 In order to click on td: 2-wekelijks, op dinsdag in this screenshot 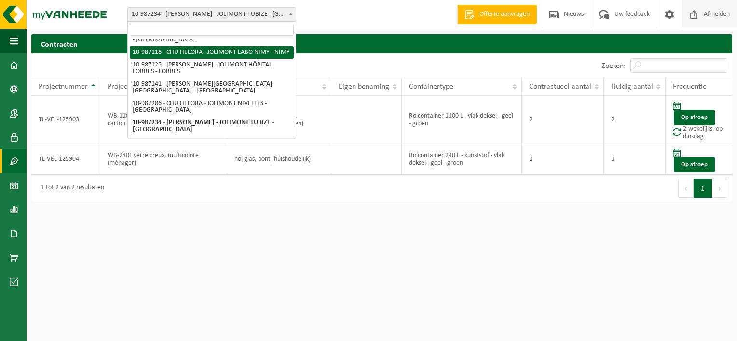, I will do `click(699, 120)`.